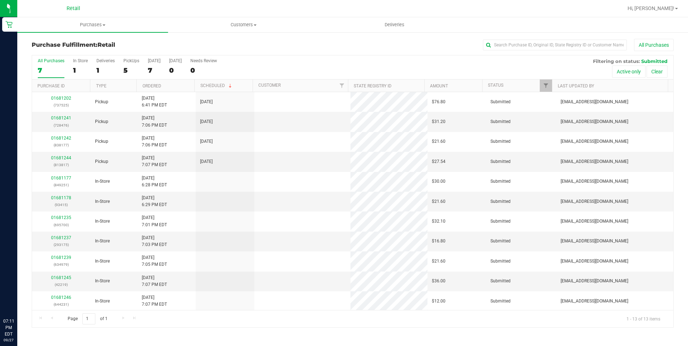 Image resolution: width=688 pixels, height=346 pixels. What do you see at coordinates (9, 328) in the screenshot?
I see `p: 07:11 PM EDT` at bounding box center [9, 328].